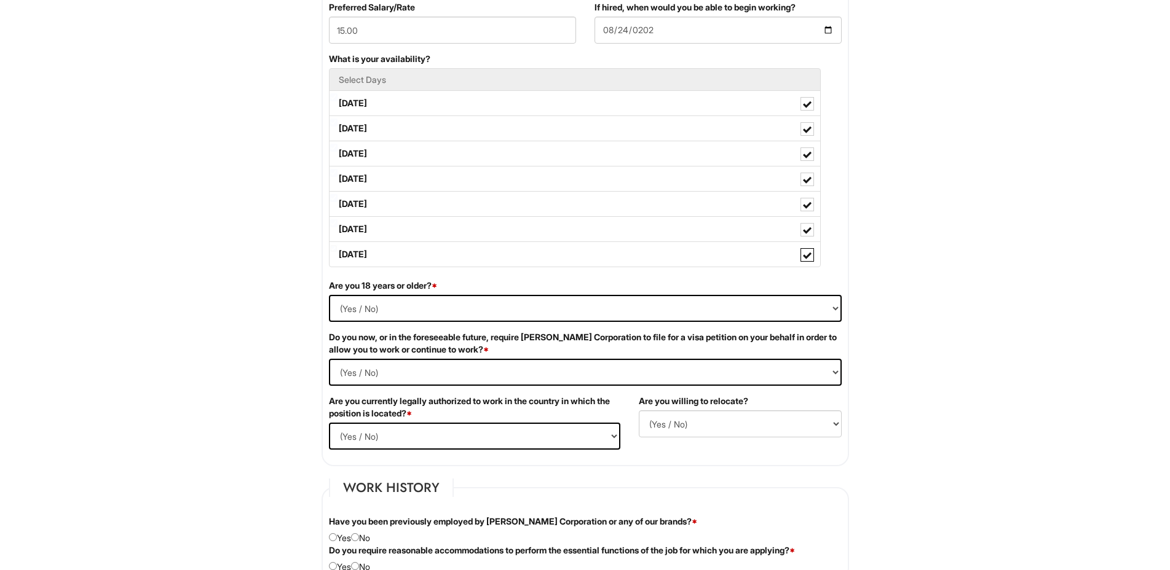 The image size is (1170, 570). What do you see at coordinates (372, 7) in the screenshot?
I see `label: Preferred Salary/Rate` at bounding box center [372, 7].